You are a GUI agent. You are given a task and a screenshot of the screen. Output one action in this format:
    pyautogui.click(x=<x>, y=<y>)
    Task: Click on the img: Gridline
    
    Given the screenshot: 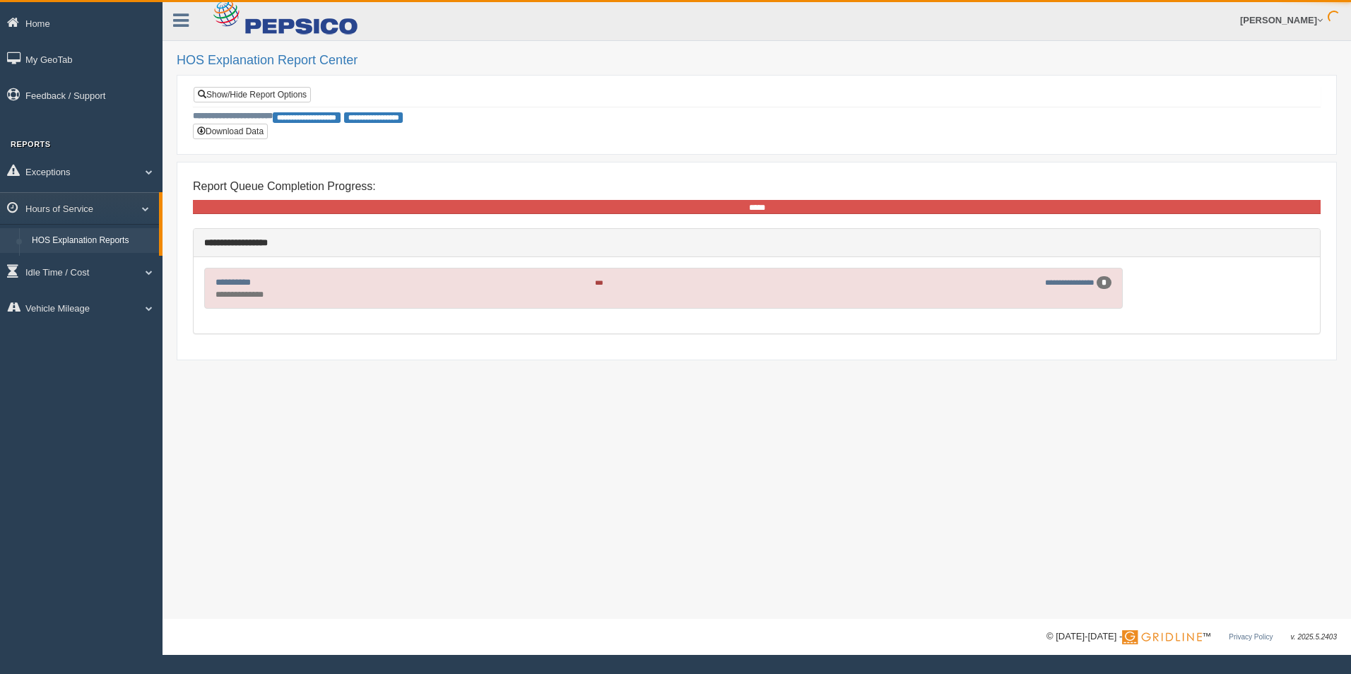 What is the action you would take?
    pyautogui.click(x=1162, y=637)
    